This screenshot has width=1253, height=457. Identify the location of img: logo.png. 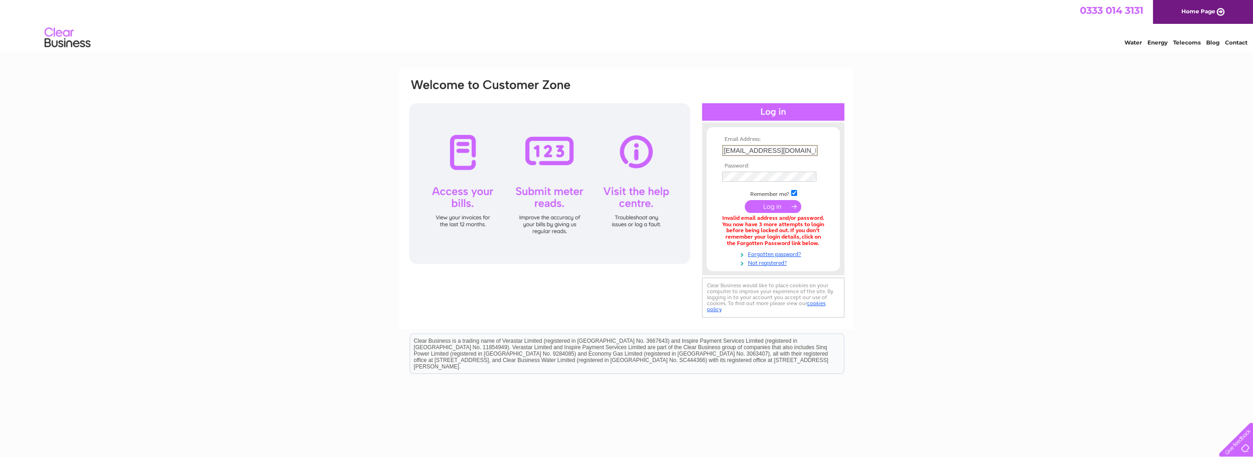
(67, 38).